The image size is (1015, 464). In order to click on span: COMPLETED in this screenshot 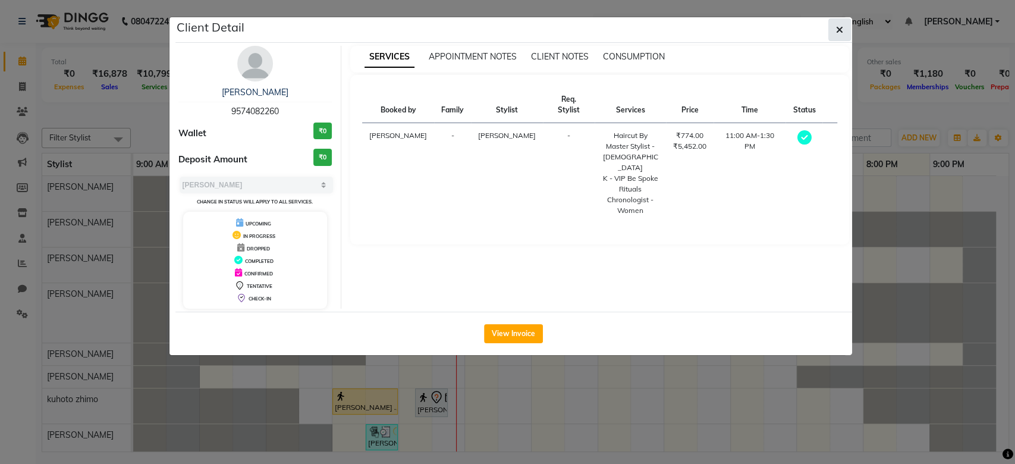, I will do `click(259, 261)`.